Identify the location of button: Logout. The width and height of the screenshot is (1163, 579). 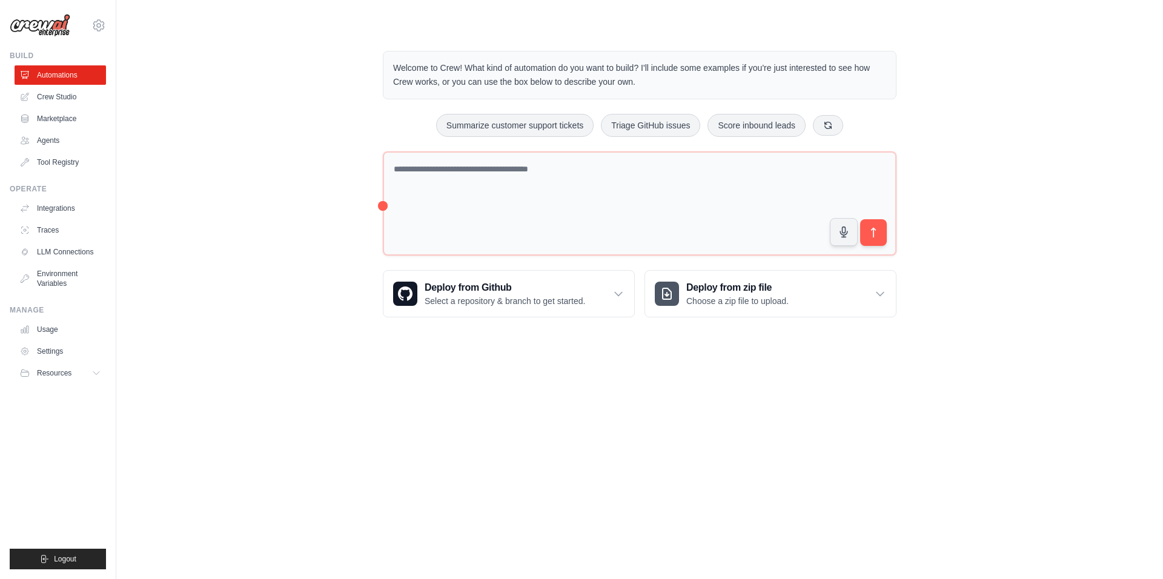
(58, 559).